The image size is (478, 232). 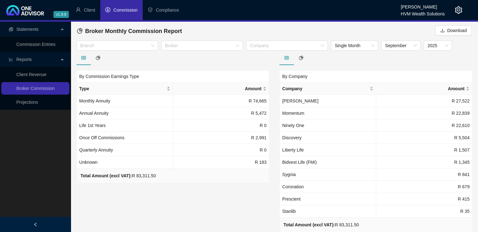 I want to click on span: Quarterly Annuity, so click(x=96, y=150).